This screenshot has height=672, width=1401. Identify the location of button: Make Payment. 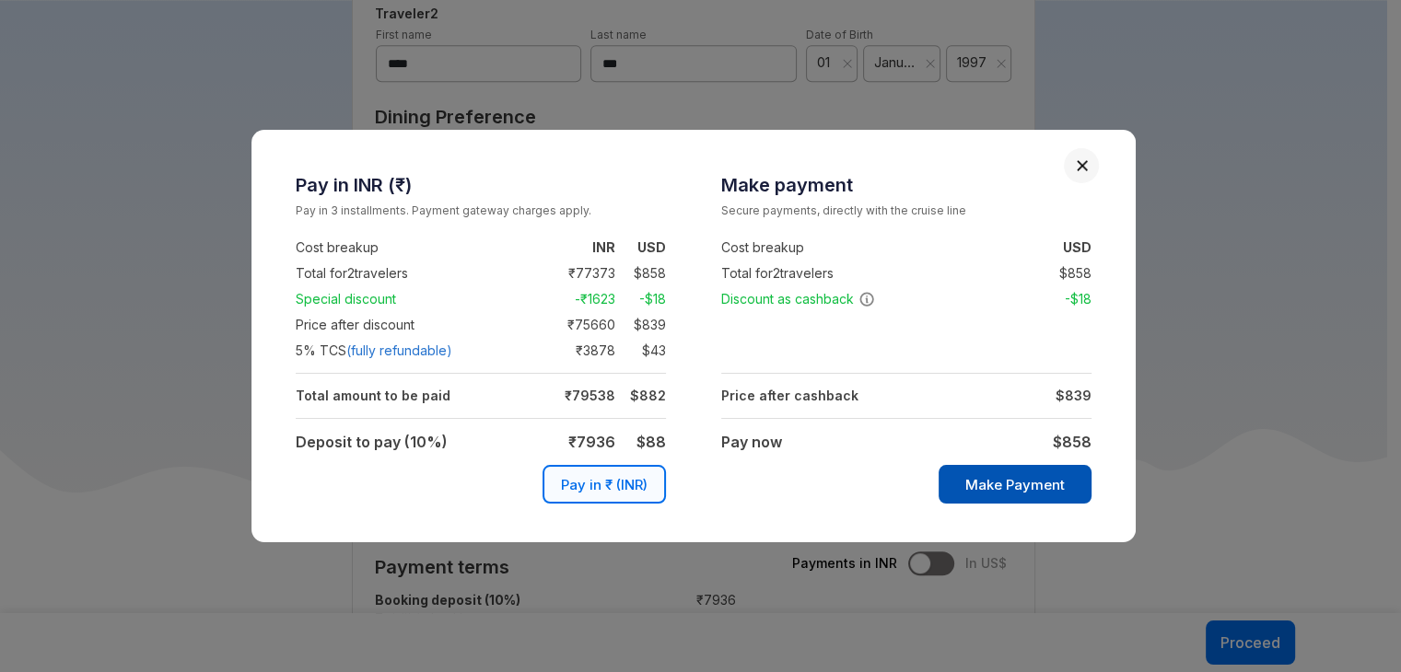
(1015, 484).